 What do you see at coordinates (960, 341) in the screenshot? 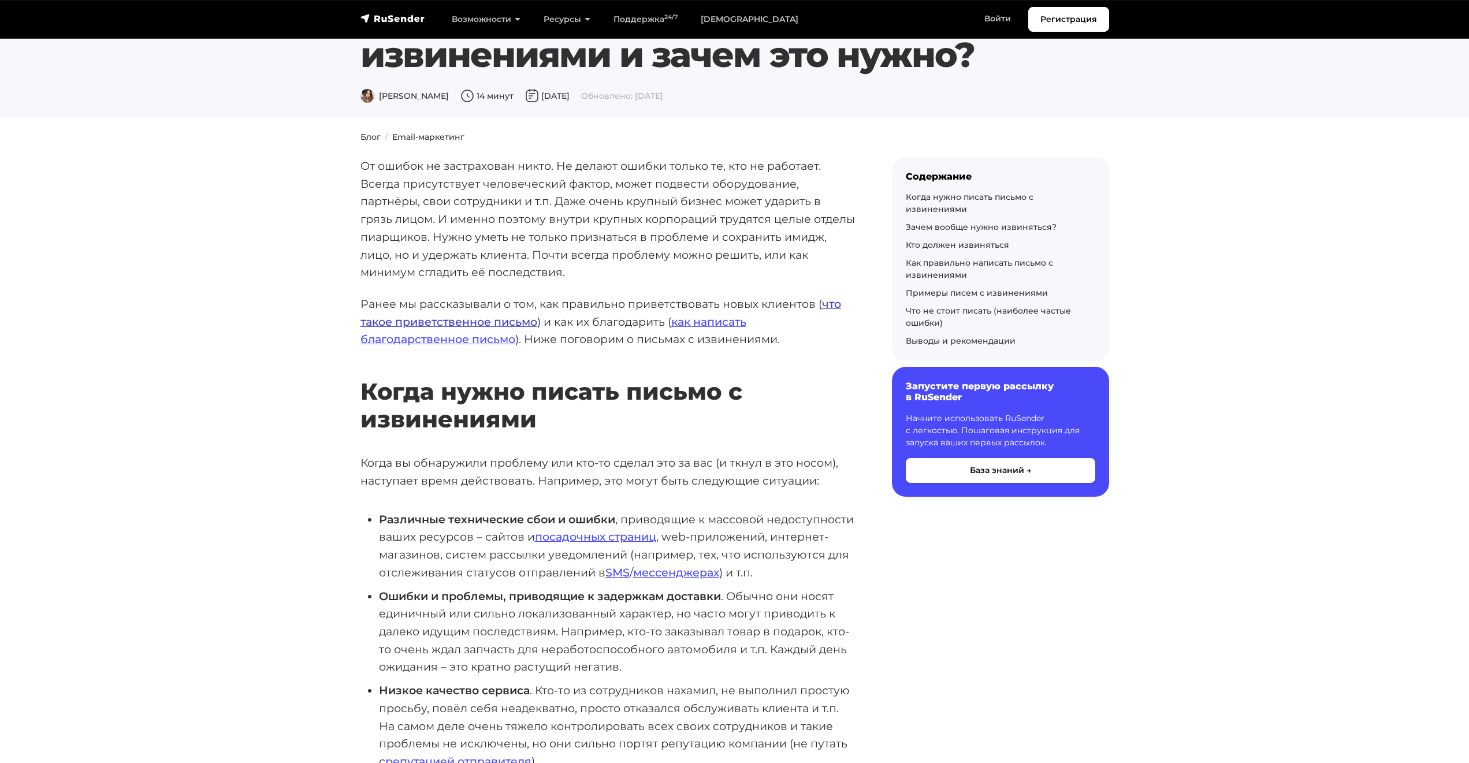
I see `a: Выводы и рекомендации` at bounding box center [960, 341].